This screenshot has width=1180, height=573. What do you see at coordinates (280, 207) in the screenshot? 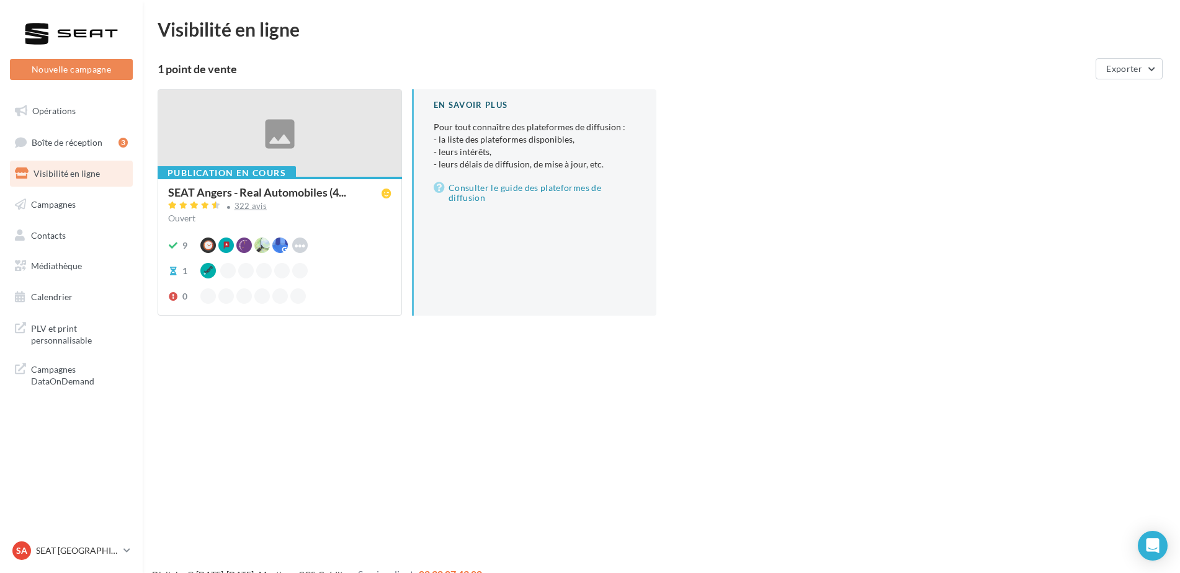
I see `a: 322 avis` at bounding box center [280, 207].